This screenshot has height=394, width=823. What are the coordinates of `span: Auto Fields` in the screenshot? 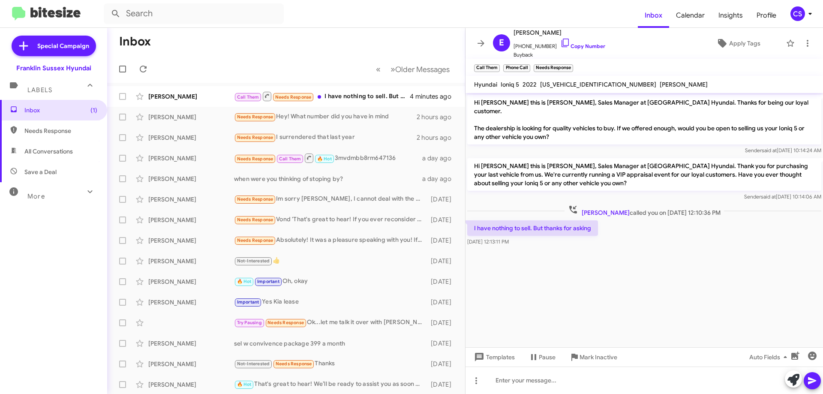 It's located at (770, 357).